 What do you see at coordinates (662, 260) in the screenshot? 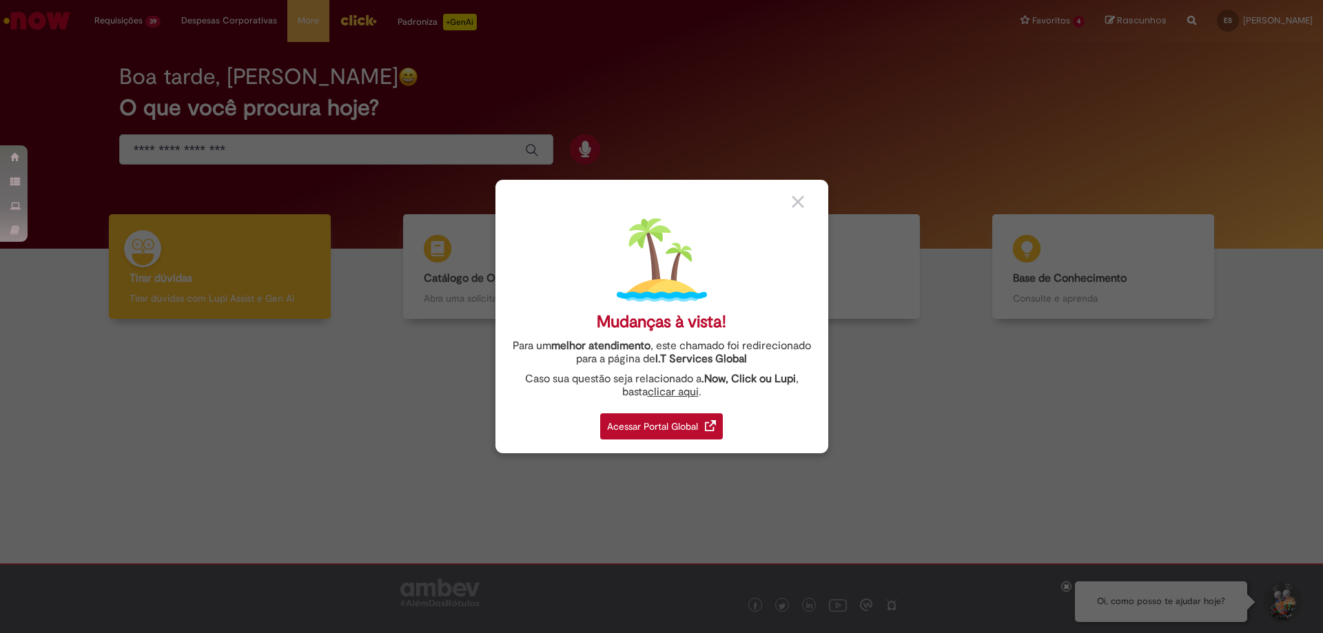
I see `img: island.png` at bounding box center [662, 260].